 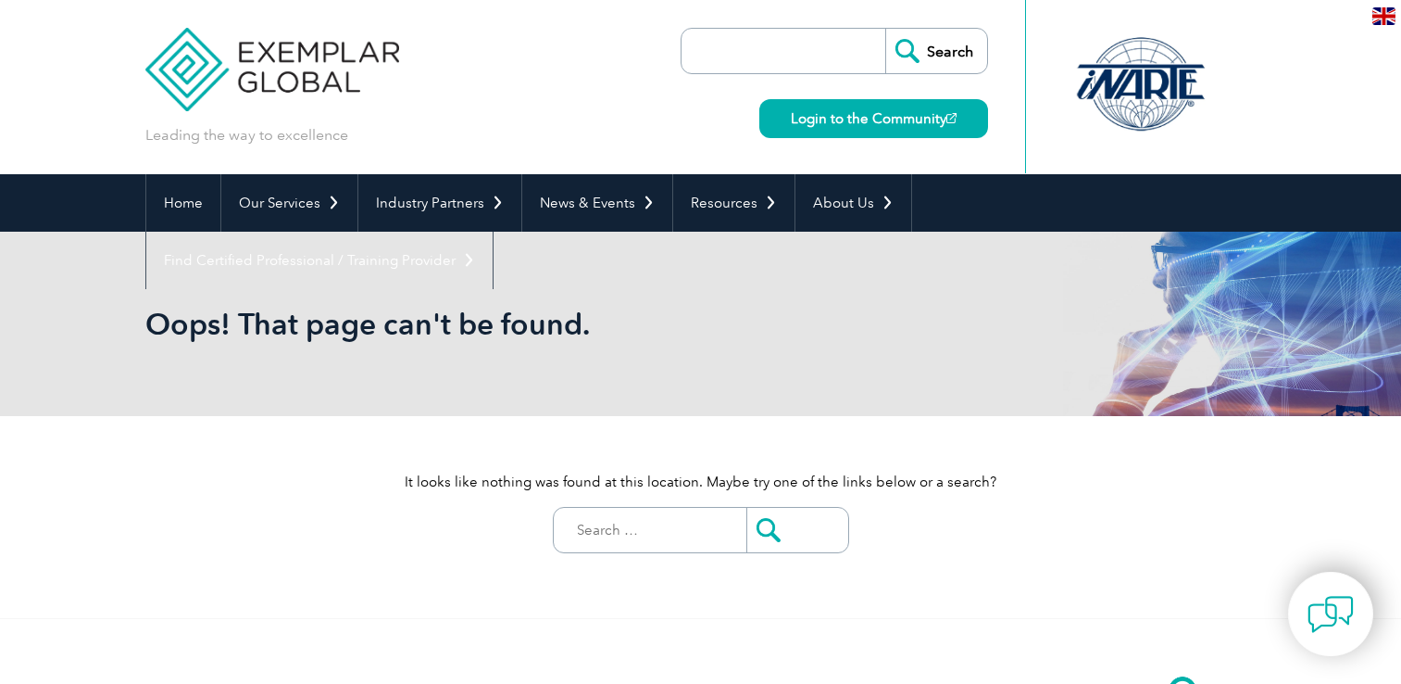 I want to click on a: Home, so click(x=183, y=203).